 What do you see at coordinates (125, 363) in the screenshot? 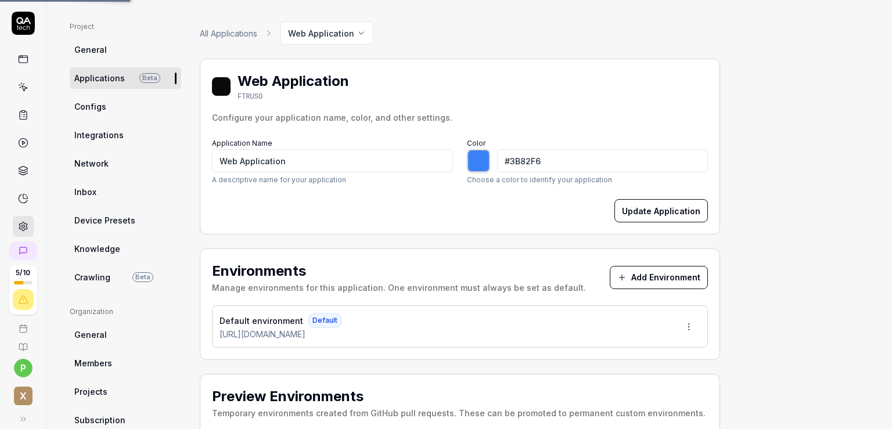
I see `a: Members` at bounding box center [125, 363].